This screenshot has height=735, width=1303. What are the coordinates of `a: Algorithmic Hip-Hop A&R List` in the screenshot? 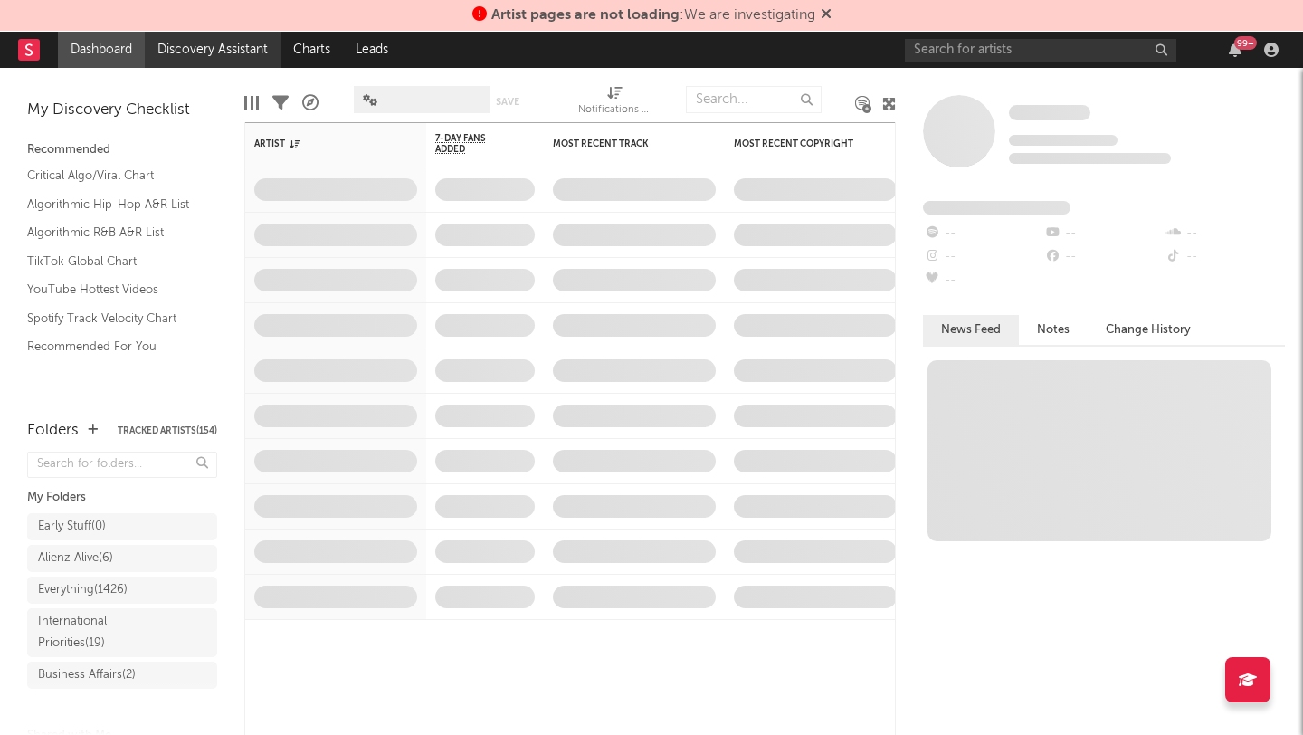 It's located at (113, 204).